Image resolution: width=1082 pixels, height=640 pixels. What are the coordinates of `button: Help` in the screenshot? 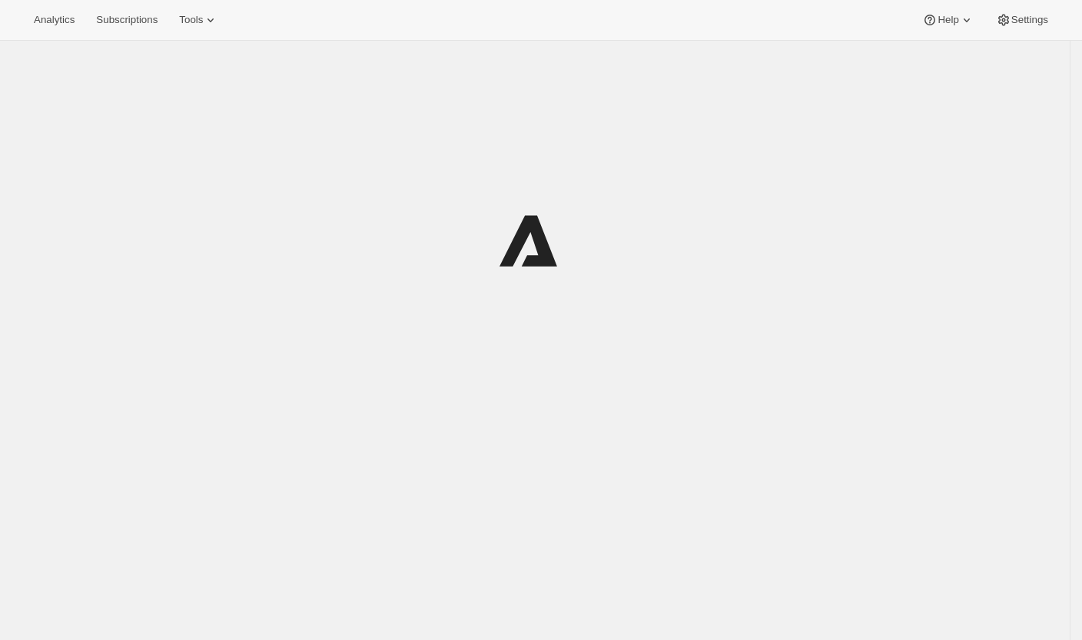 It's located at (947, 20).